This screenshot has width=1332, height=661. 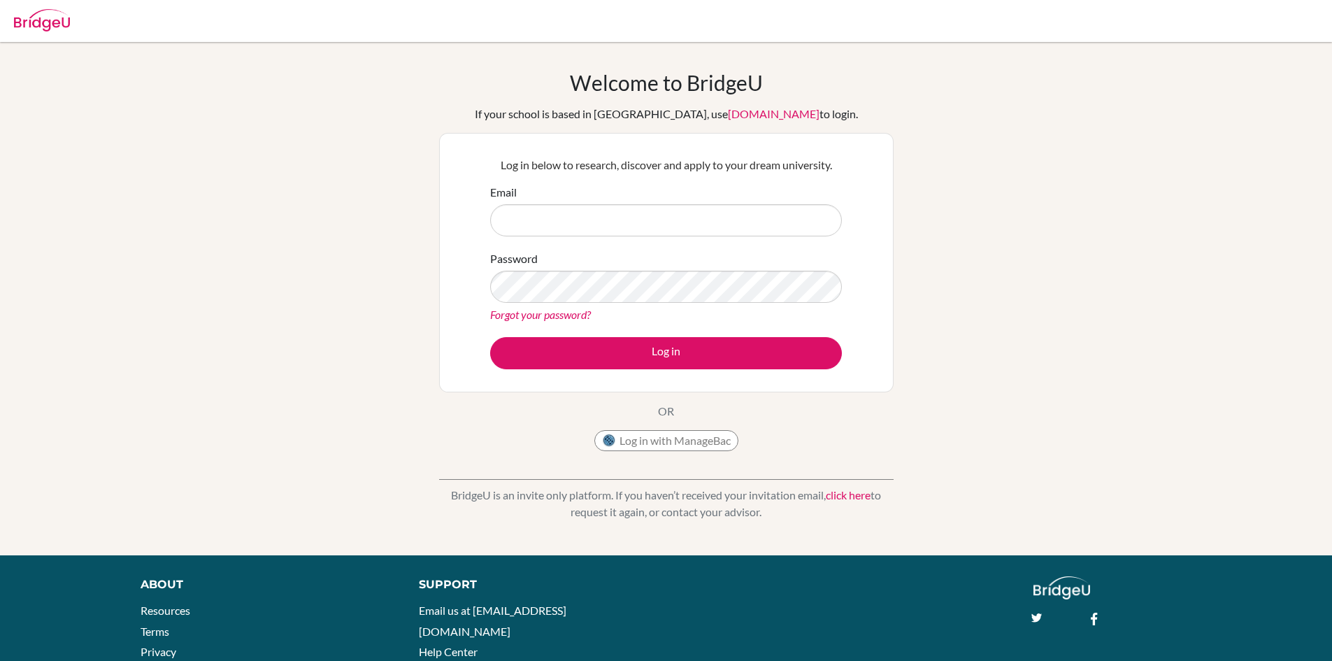 What do you see at coordinates (264, 584) in the screenshot?
I see `div: About` at bounding box center [264, 584].